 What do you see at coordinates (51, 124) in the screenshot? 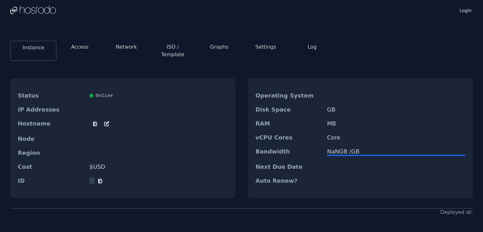
I see `dt: Hostname` at bounding box center [51, 124].